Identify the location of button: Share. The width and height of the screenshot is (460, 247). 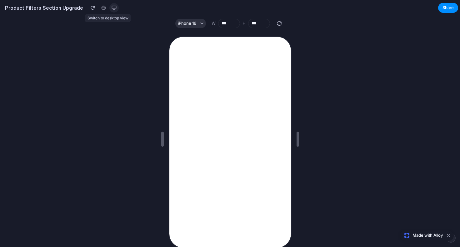
(448, 8).